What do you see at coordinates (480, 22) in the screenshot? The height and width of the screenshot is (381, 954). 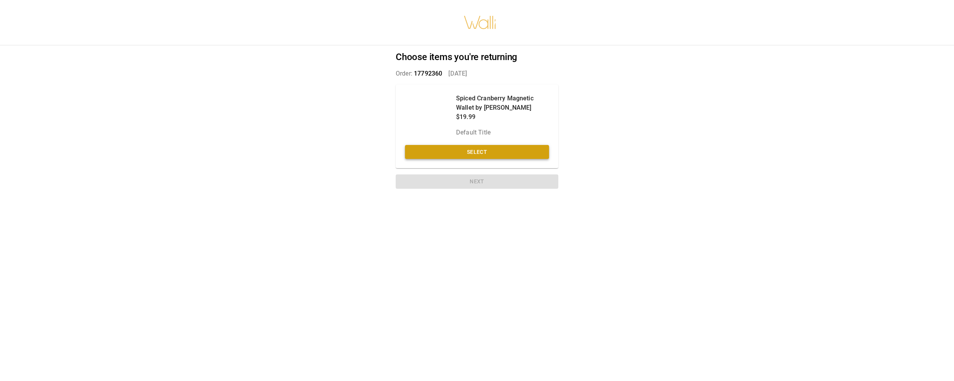 I see `img: walli-inc.myshopify.com` at bounding box center [480, 22].